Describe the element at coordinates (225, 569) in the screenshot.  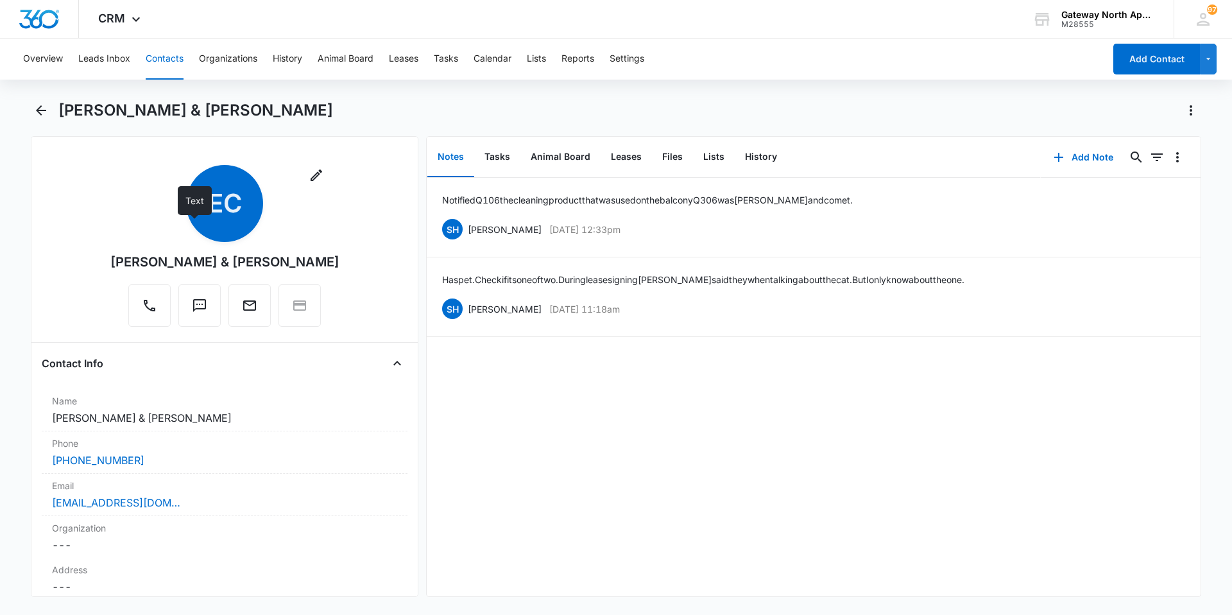
I see `label: Address` at that location.